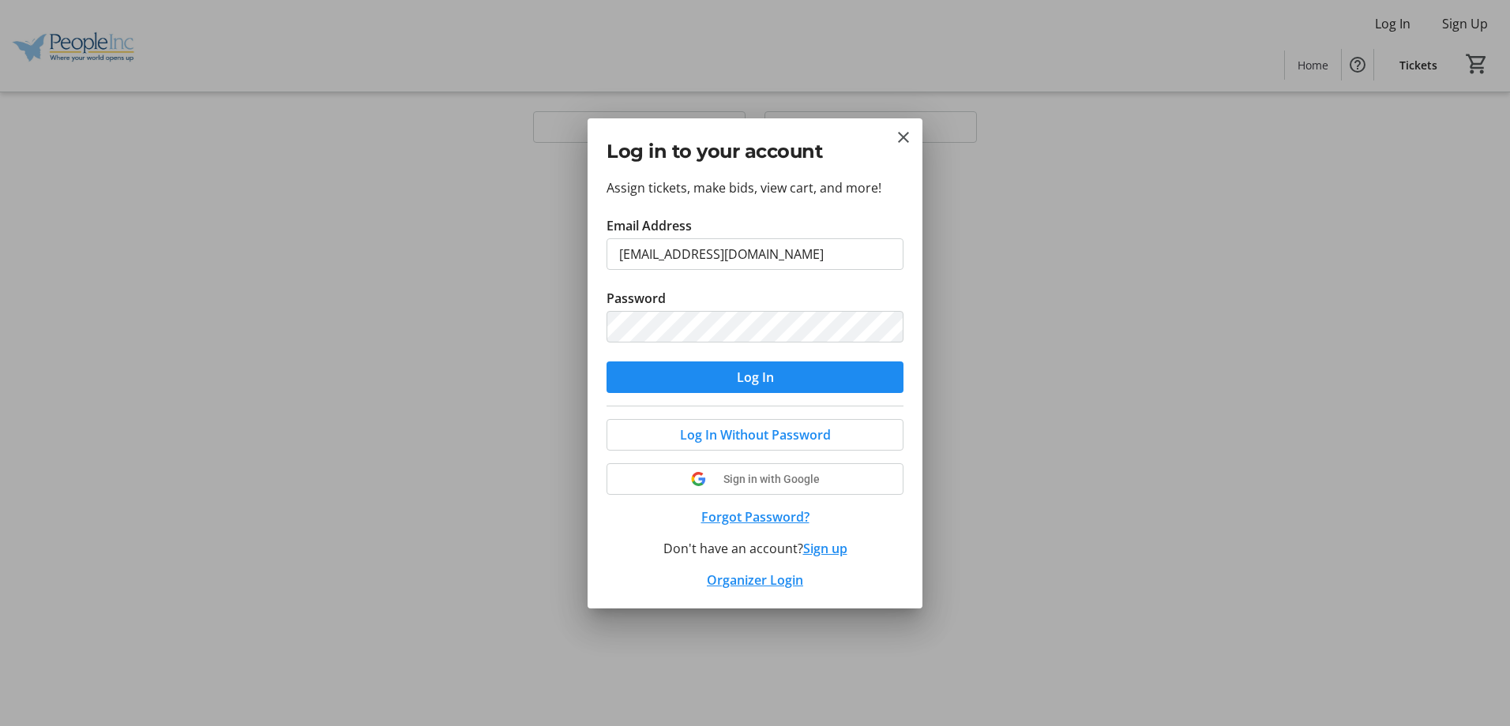 The width and height of the screenshot is (1510, 726). I want to click on button: Log In, so click(755, 377).